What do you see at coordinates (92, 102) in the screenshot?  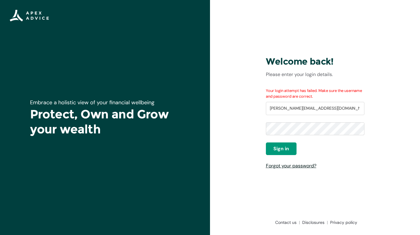 I see `span: Embrace a holistic view of your financial wellbeing` at bounding box center [92, 102].